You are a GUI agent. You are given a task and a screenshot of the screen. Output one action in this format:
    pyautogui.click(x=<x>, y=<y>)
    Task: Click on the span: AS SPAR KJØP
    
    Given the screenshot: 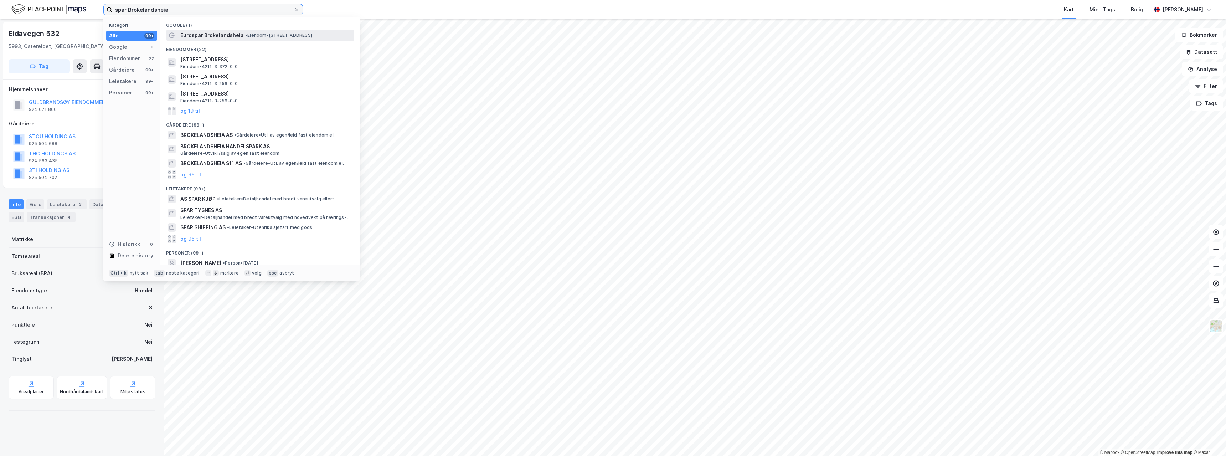 What is the action you would take?
    pyautogui.click(x=198, y=199)
    